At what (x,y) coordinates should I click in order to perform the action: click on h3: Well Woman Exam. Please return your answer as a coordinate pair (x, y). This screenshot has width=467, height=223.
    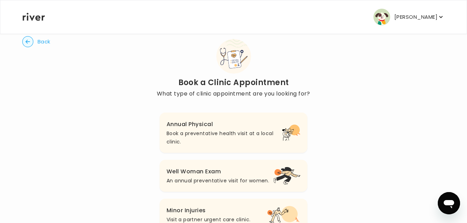
    Looking at the image, I should click on (218, 172).